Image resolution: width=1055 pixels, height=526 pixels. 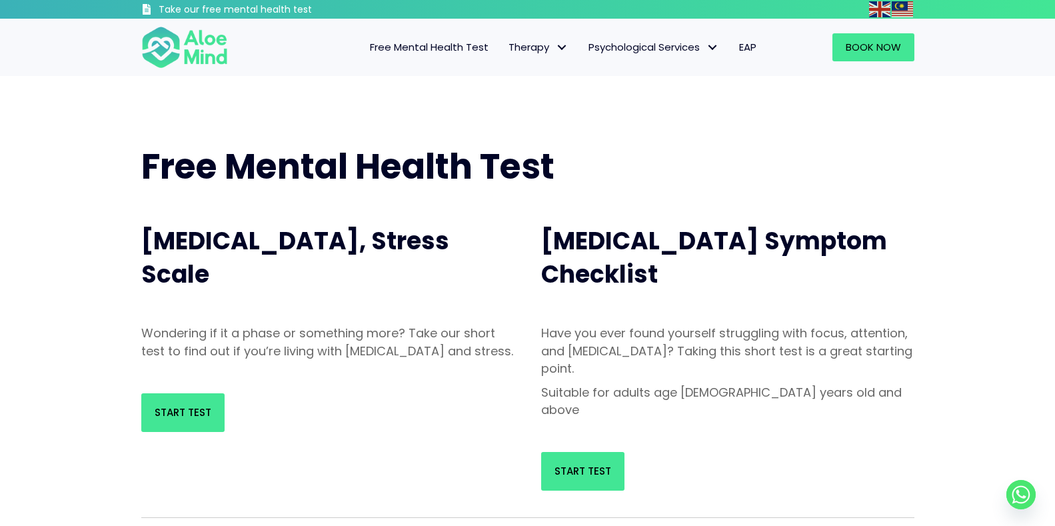 I want to click on p: Wondering if it a phase or something more? Take our short test to find out if you’re living with ..., so click(x=328, y=342).